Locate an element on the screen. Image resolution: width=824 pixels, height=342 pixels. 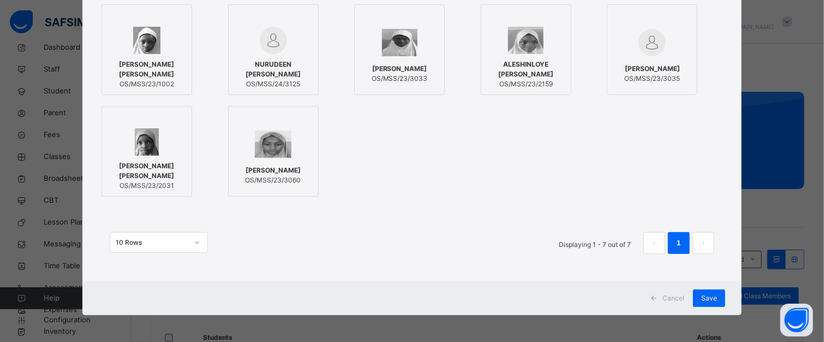
a: 1 is located at coordinates (678, 243).